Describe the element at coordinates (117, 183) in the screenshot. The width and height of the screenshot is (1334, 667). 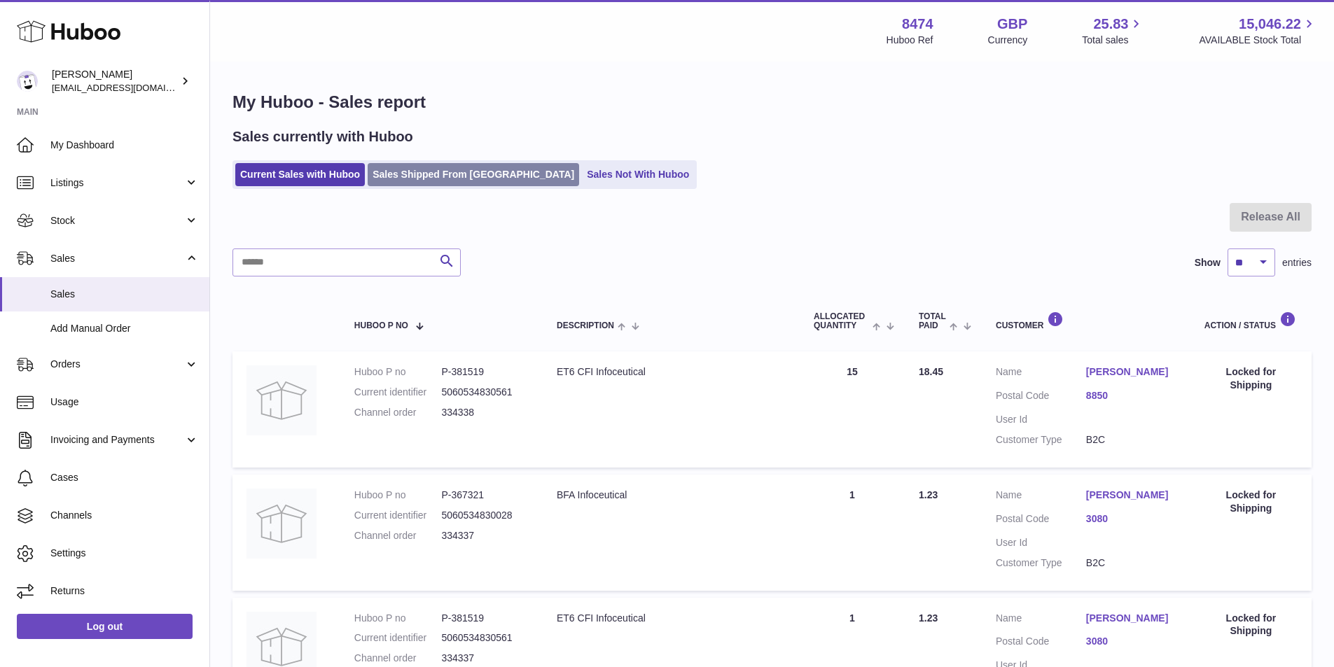
I see `span: Listings` at that location.